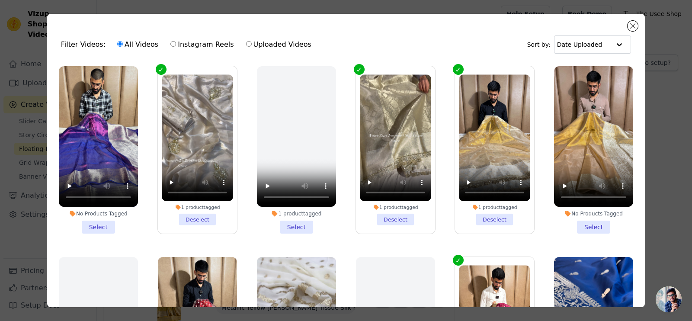 The image size is (692, 321). I want to click on div: Sort by:, so click(579, 45).